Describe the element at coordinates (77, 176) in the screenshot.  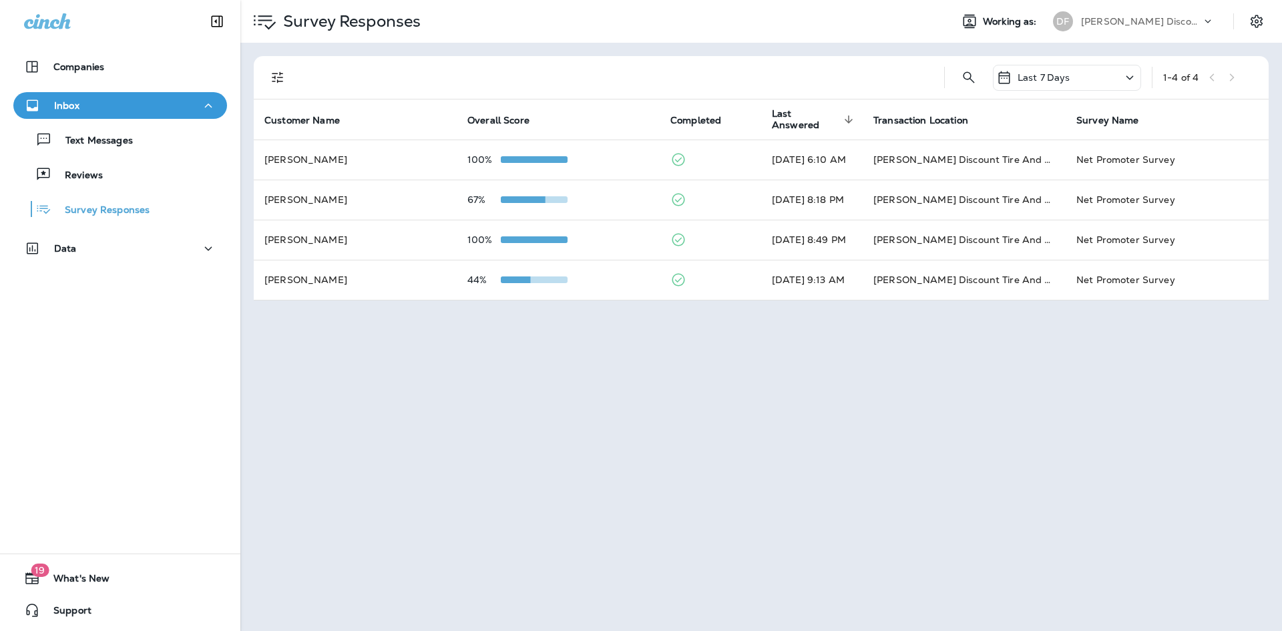
I see `p: Reviews` at that location.